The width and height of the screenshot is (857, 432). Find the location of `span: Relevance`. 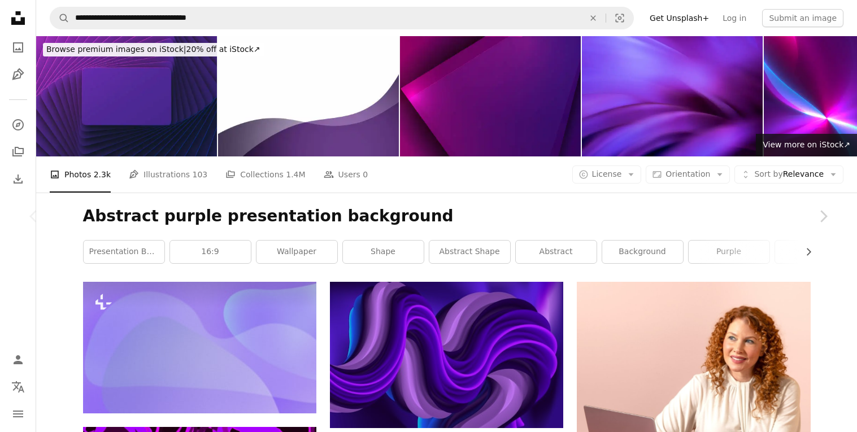

span: Relevance is located at coordinates (788, 175).